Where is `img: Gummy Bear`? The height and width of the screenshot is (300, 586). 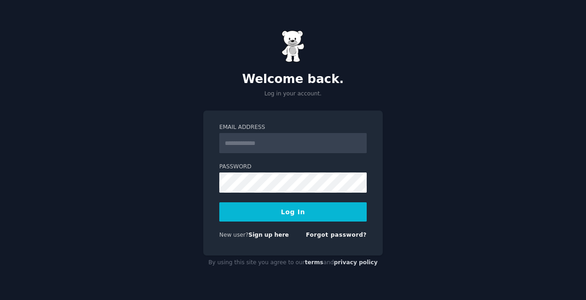 img: Gummy Bear is located at coordinates (293, 46).